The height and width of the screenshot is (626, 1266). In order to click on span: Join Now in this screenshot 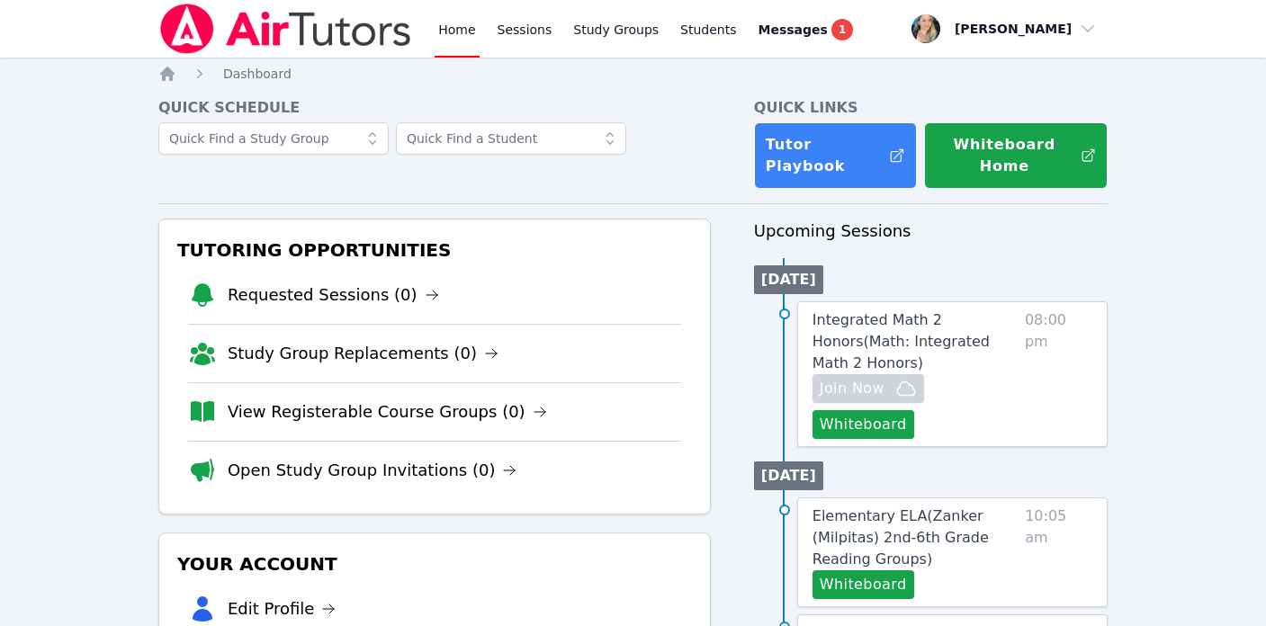, I will do `click(852, 389)`.